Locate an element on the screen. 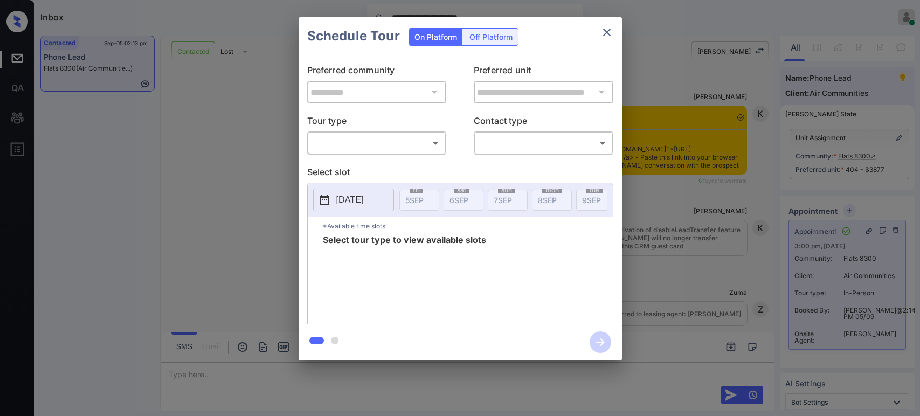  span: Select tour type to view available slots is located at coordinates (404, 279).